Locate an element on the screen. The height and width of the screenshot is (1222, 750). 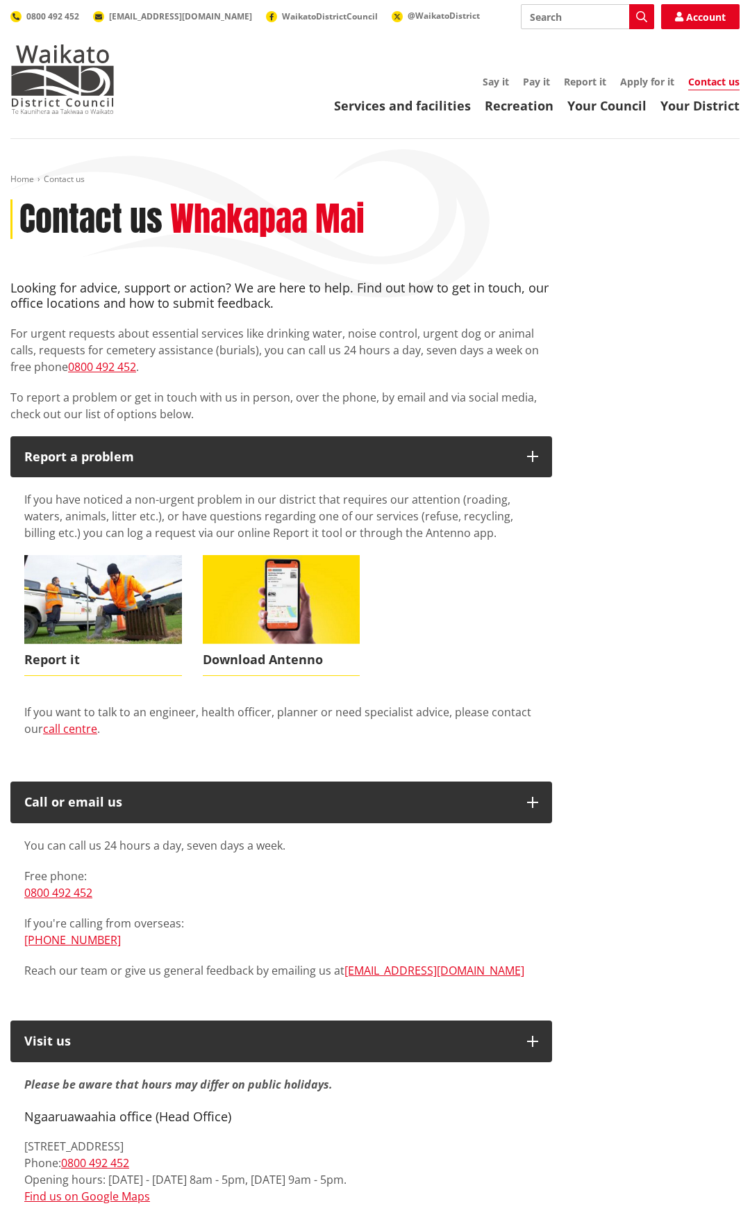
h4: Ngaaruawaahia office (Head Office) is located at coordinates (281, 1117).